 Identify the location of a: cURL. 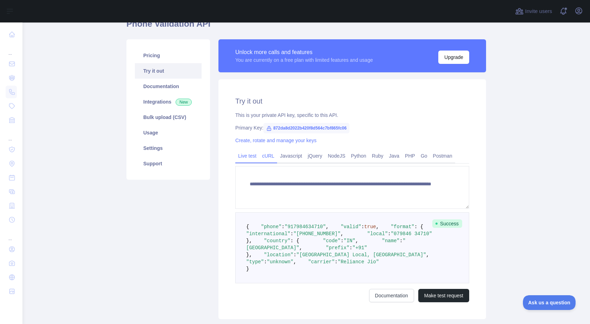
(268, 156).